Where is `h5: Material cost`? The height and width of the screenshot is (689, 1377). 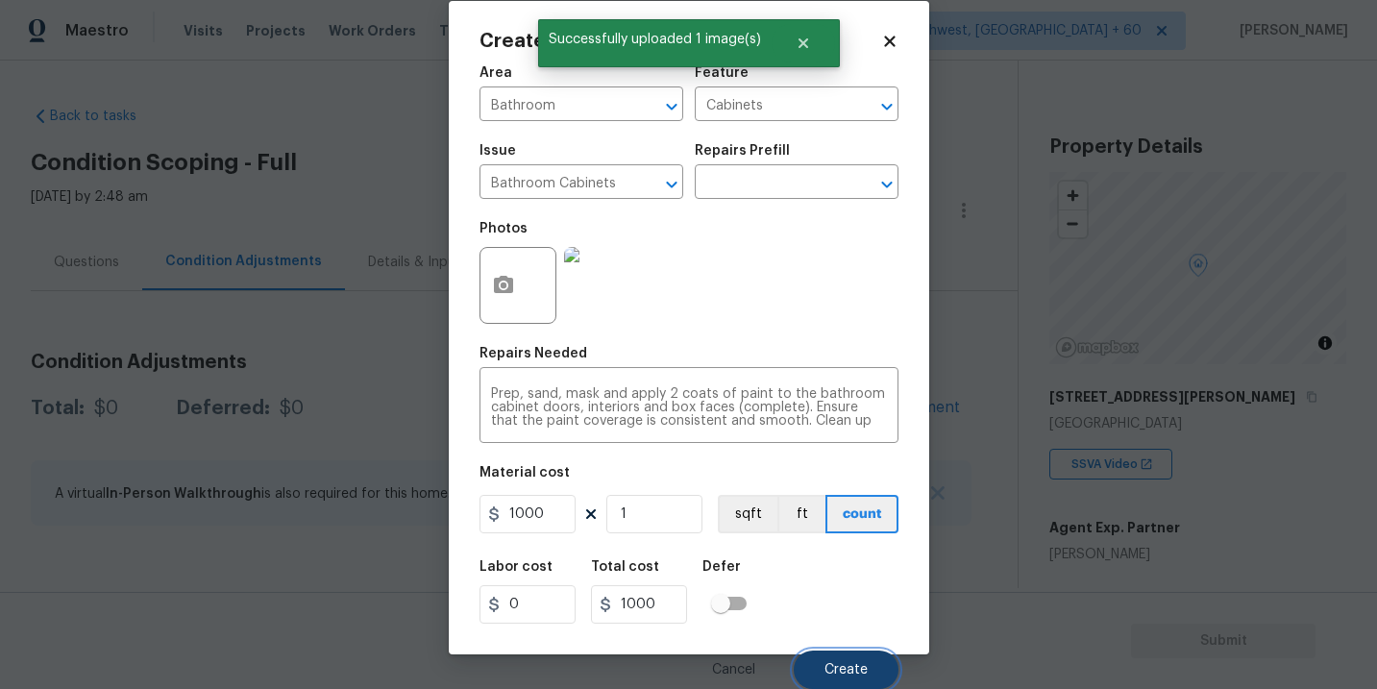 h5: Material cost is located at coordinates (525, 473).